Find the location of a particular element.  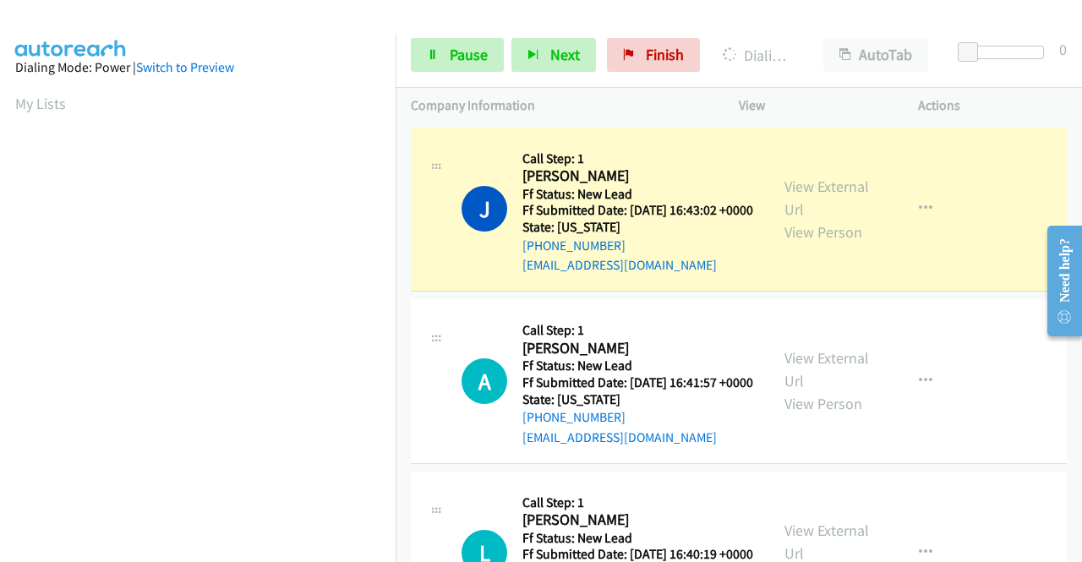

button: AutoTab is located at coordinates (876, 55).